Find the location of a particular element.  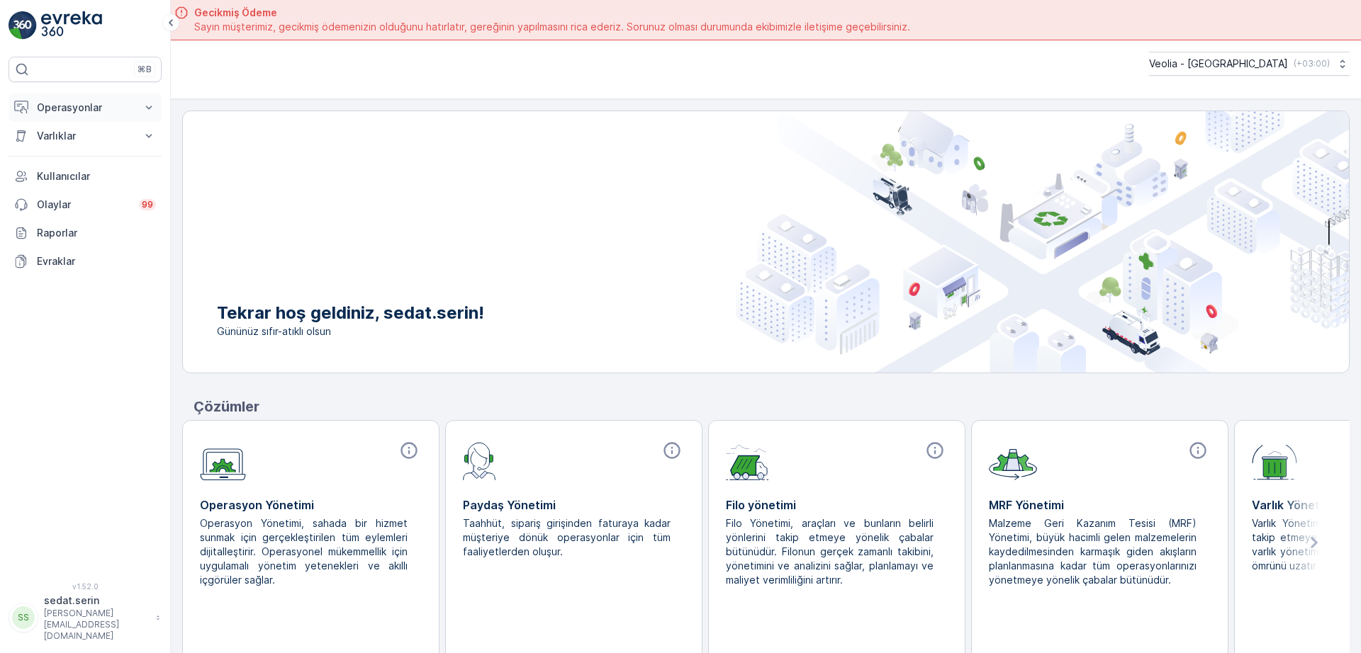

p: Paydaş Yönetimi is located at coordinates (573, 505).